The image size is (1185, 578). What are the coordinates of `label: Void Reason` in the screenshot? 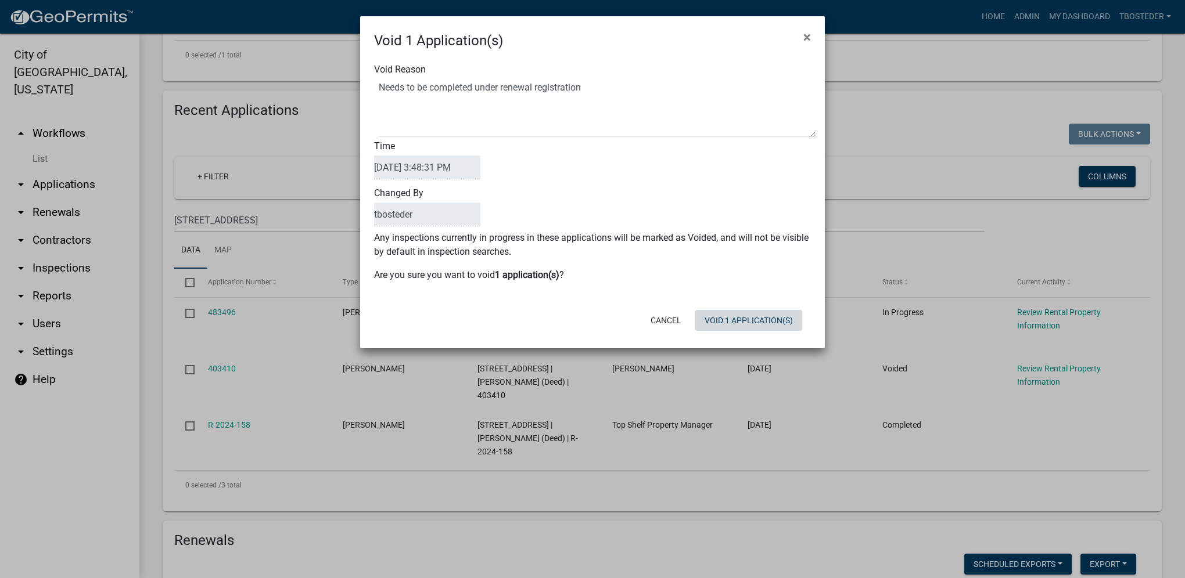 It's located at (400, 70).